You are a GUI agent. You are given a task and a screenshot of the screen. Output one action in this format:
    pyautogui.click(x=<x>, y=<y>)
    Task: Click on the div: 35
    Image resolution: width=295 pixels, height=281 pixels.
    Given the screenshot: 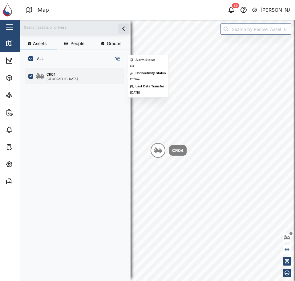 What is the action you would take?
    pyautogui.click(x=236, y=6)
    